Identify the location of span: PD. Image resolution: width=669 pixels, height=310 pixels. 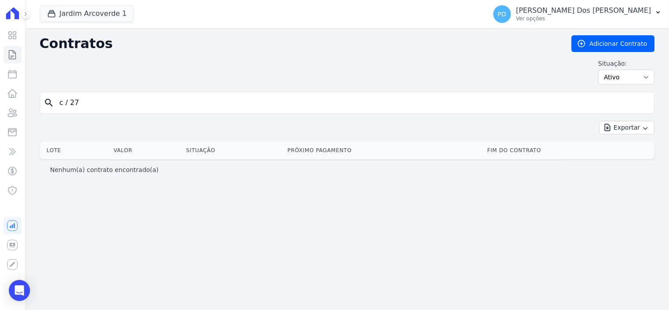
(502, 14).